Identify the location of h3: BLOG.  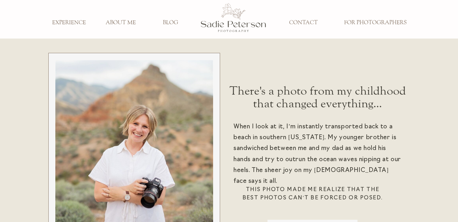
(171, 23).